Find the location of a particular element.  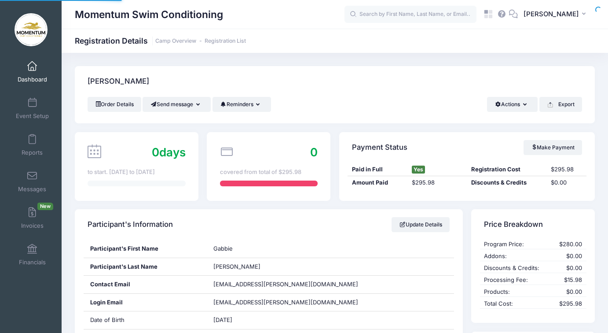

span: Reports is located at coordinates (32, 152).